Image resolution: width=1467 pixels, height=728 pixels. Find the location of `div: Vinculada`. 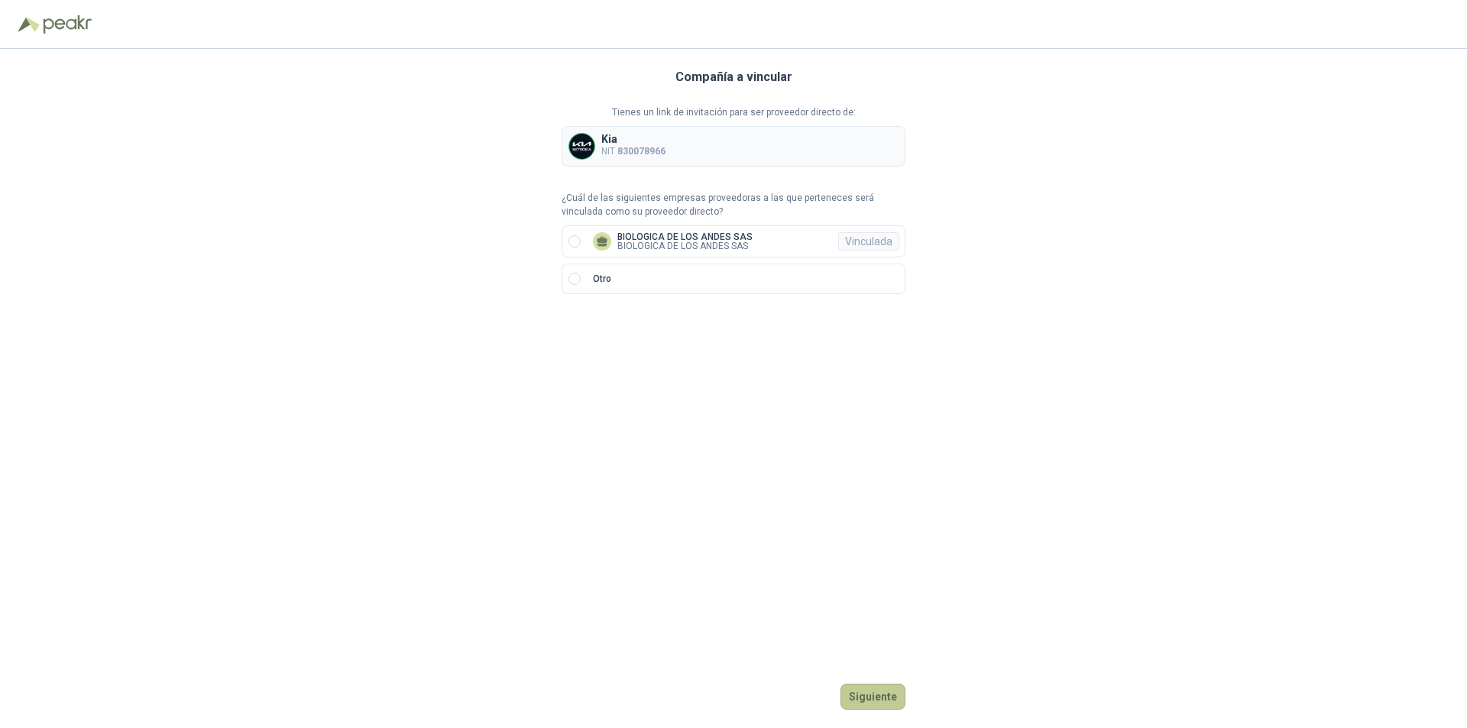

div: Vinculada is located at coordinates (869, 241).